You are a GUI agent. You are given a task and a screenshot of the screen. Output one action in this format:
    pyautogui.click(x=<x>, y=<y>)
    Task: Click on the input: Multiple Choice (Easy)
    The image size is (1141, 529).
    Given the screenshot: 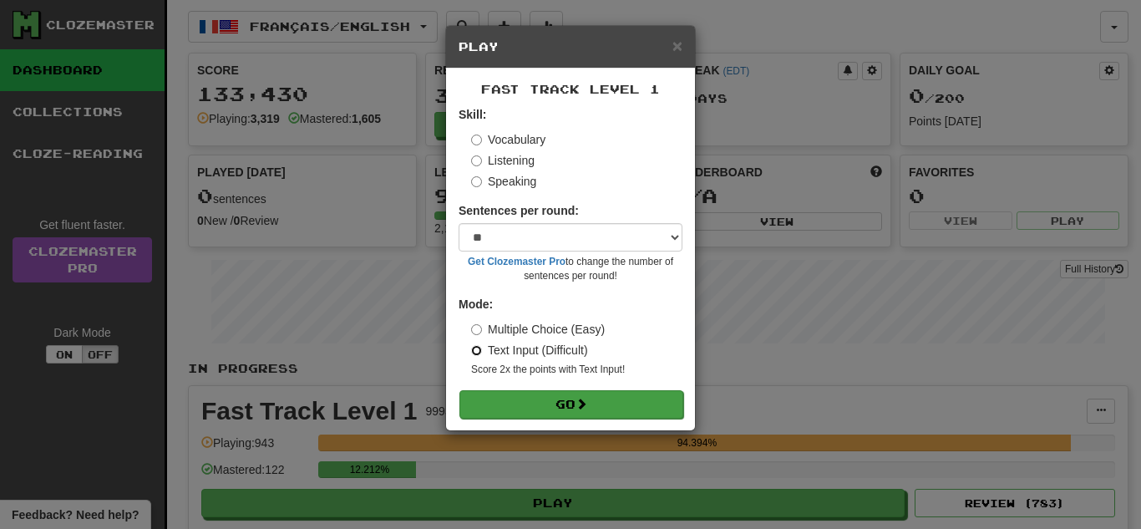 What is the action you would take?
    pyautogui.click(x=476, y=329)
    